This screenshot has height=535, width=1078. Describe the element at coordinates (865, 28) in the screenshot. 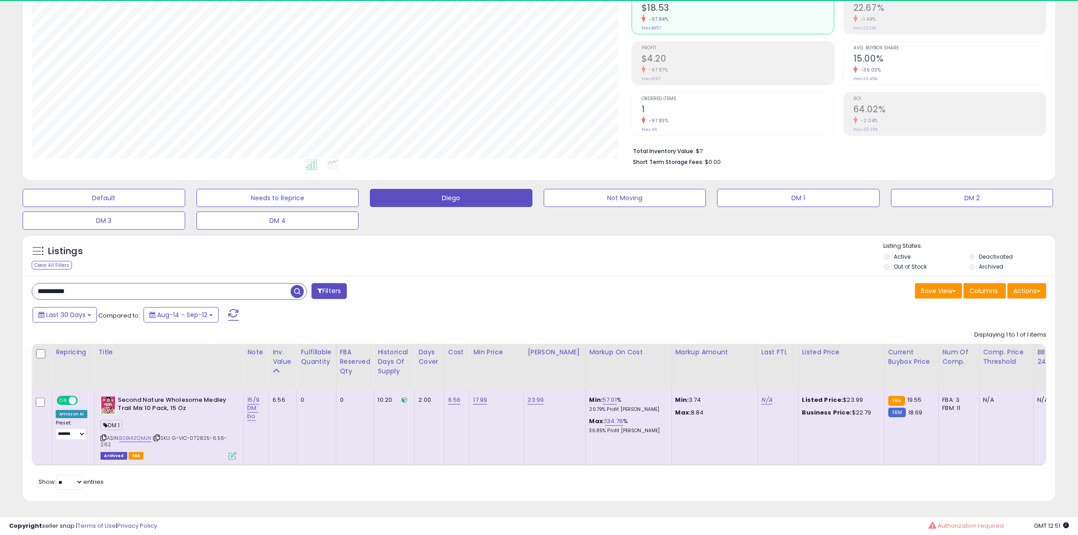

I see `small: Prev: 23.01%` at that location.